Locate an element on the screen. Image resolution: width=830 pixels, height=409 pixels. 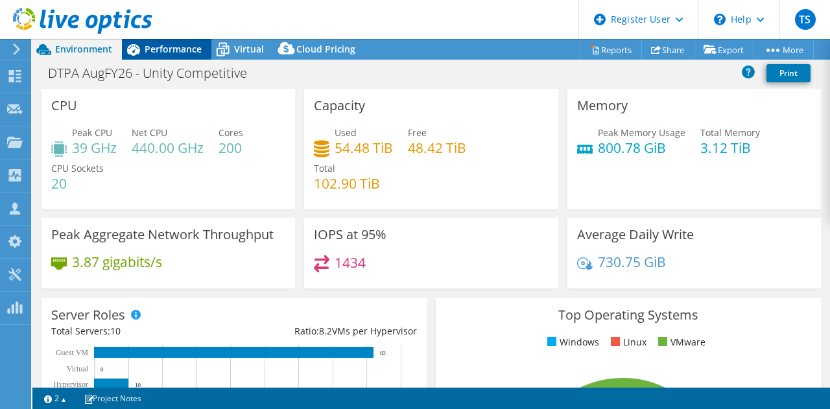
a: Project Notes is located at coordinates (112, 398).